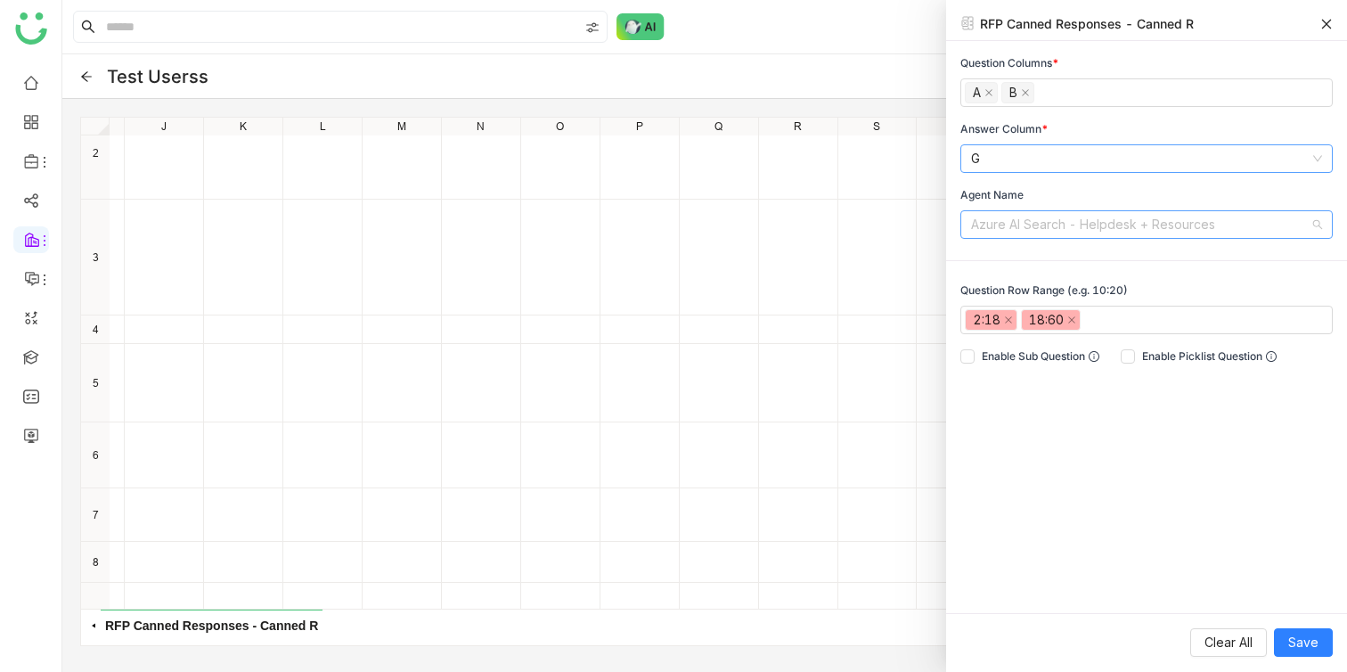 The image size is (1347, 672). Describe the element at coordinates (211, 624) in the screenshot. I see `span: RFP Canned Responses - Canned R` at that location.